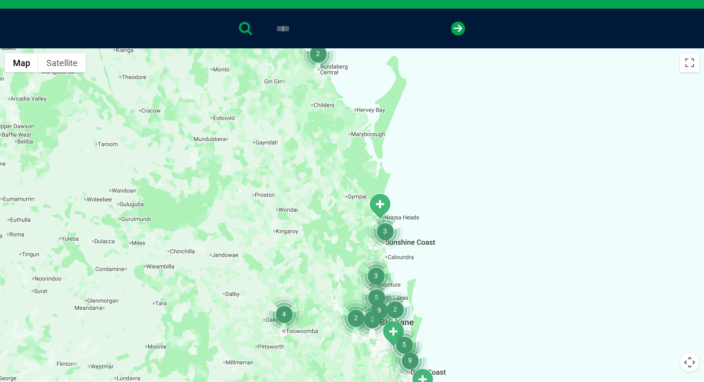 Image resolution: width=704 pixels, height=382 pixels. I want to click on button: Toggle fullscreen view, so click(690, 63).